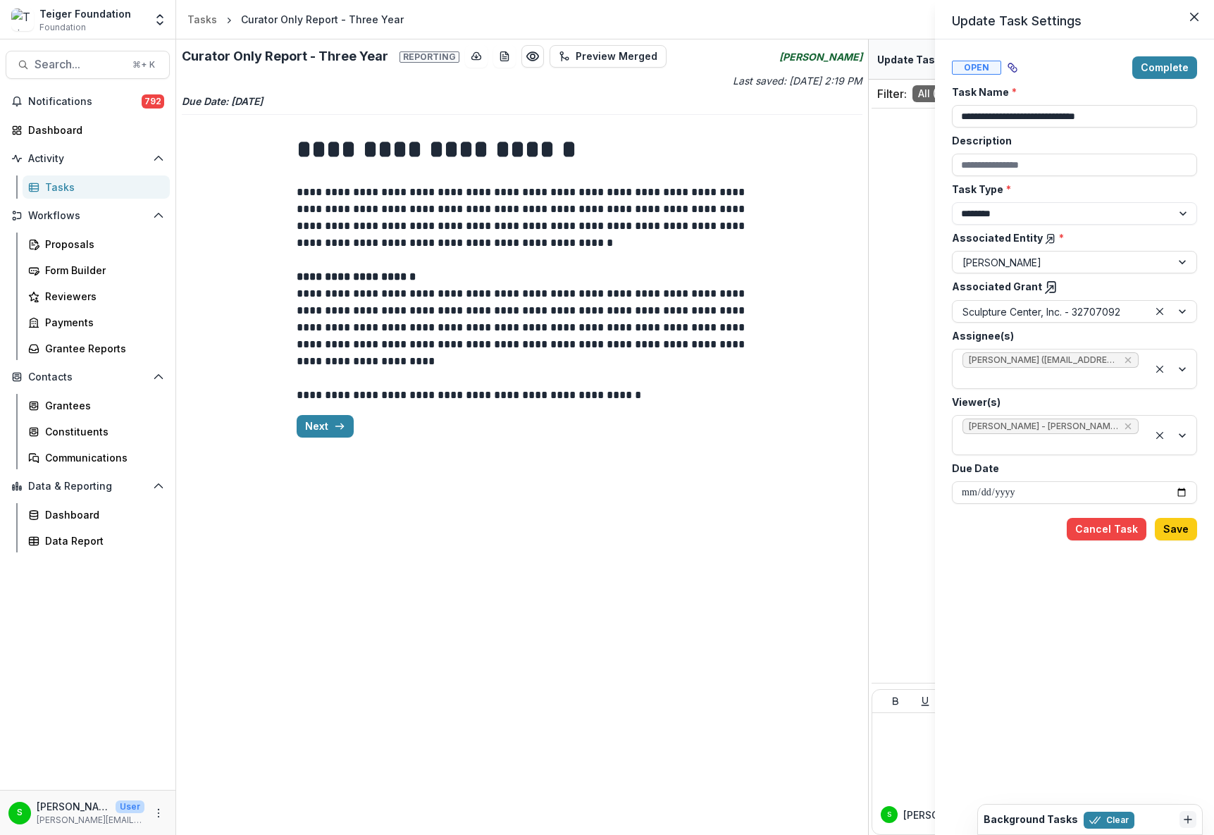 This screenshot has height=835, width=1214. I want to click on button: Dismiss, so click(1188, 820).